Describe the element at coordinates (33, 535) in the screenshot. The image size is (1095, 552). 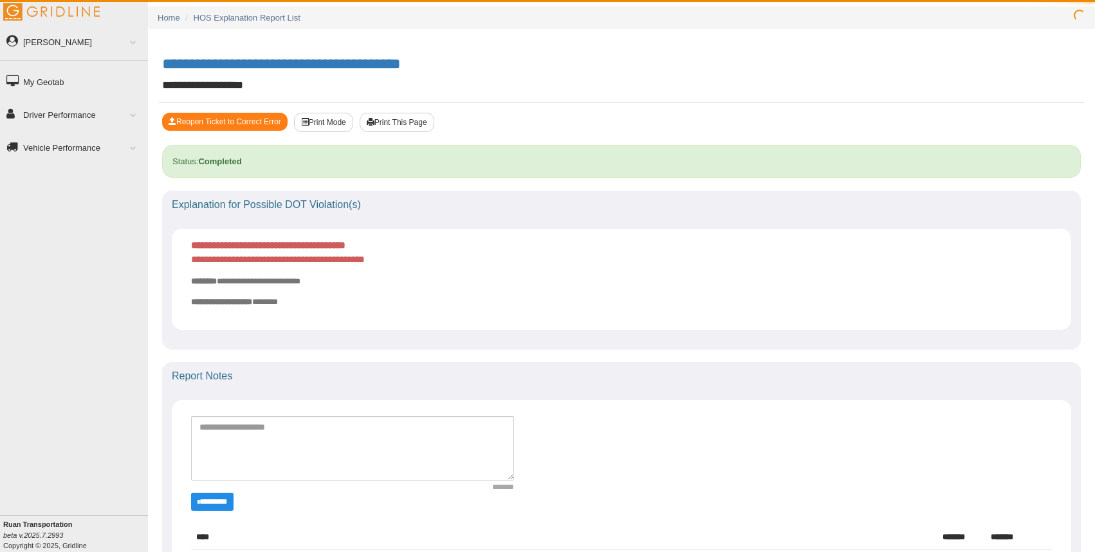
I see `i: beta v.2025.7.2993` at that location.